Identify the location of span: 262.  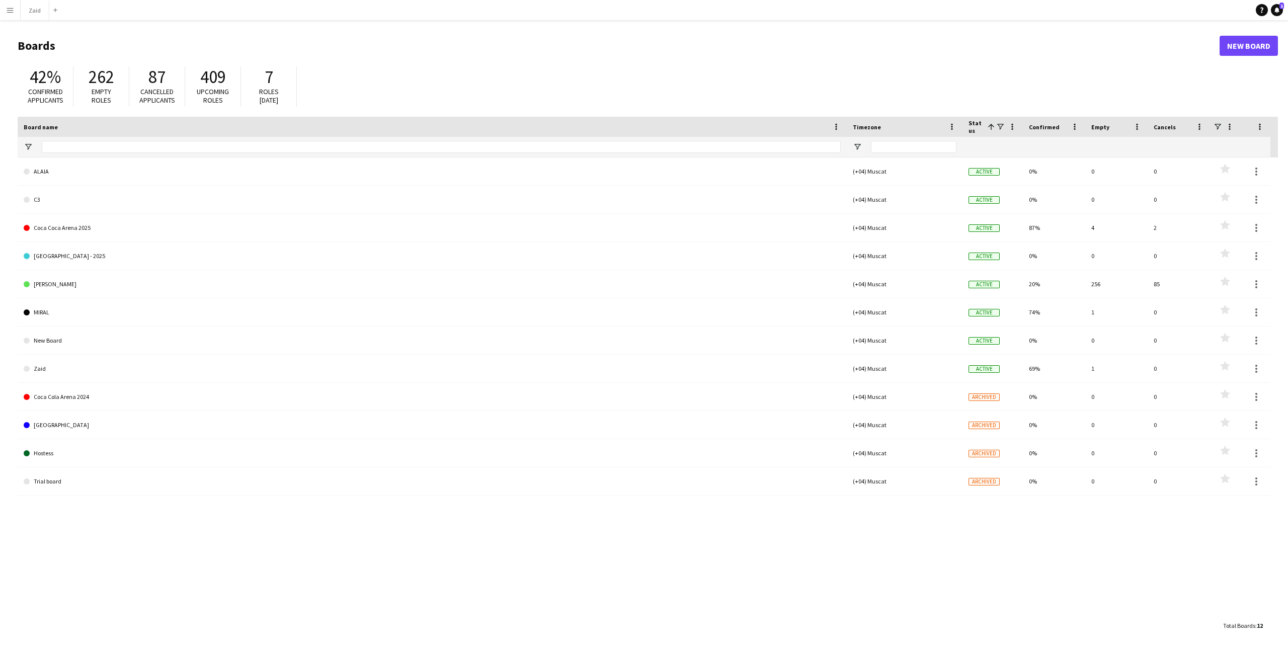
(101, 77).